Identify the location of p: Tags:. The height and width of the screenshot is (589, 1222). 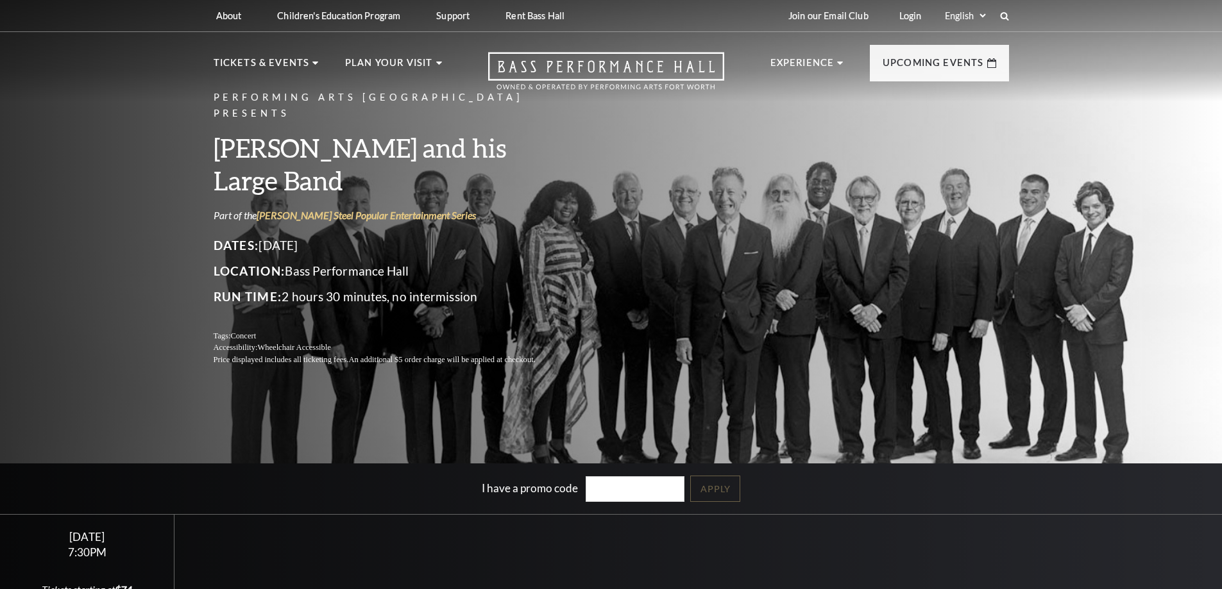
(390, 336).